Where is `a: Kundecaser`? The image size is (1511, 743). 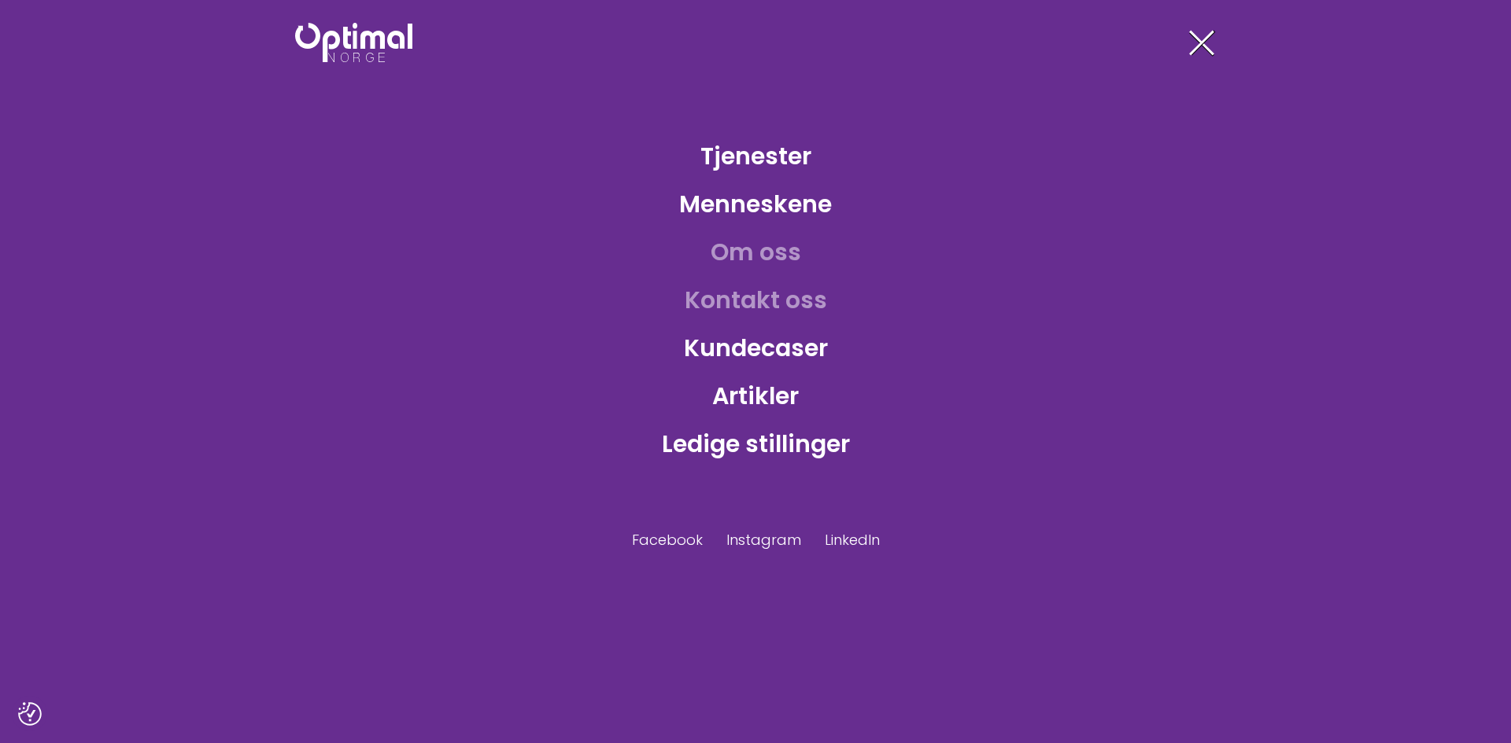
a: Kundecaser is located at coordinates (755, 348).